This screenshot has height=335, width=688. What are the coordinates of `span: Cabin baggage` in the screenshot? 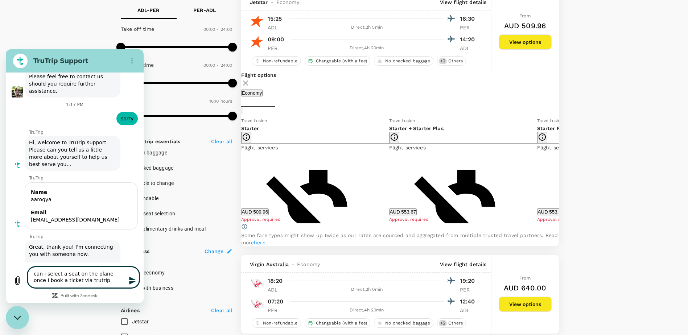 It's located at (149, 153).